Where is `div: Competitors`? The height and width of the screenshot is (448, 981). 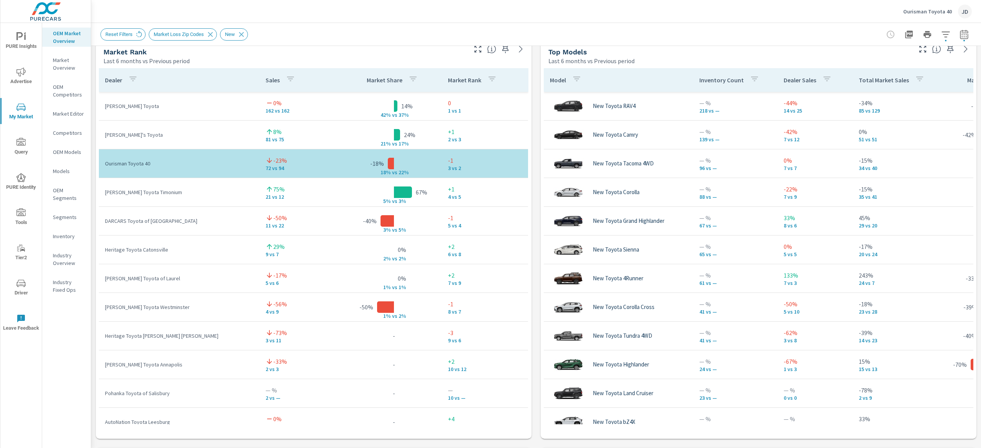
div: Competitors is located at coordinates (66, 133).